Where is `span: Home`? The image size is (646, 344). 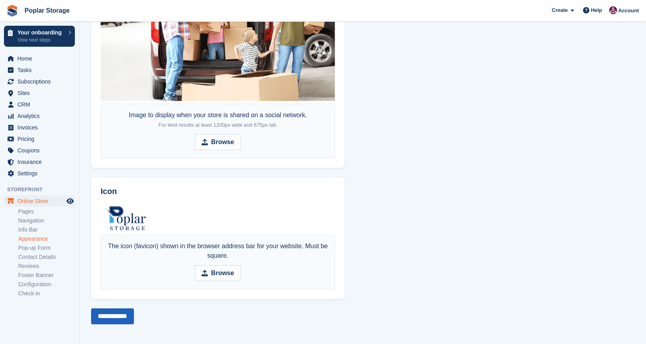
span: Home is located at coordinates (41, 59).